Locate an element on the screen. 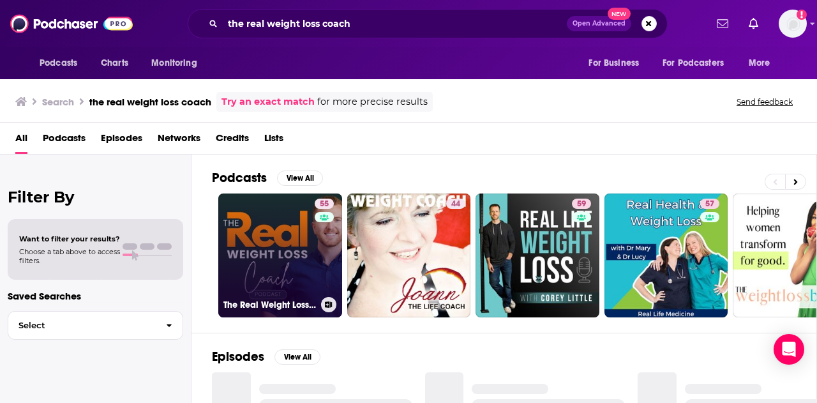 This screenshot has width=817, height=403. a: 55The Real Weight Loss Coach is located at coordinates (280, 255).